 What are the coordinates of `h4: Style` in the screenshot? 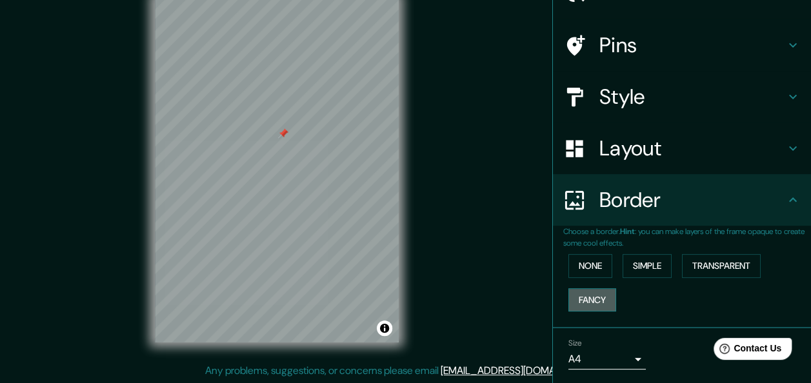 It's located at (693, 97).